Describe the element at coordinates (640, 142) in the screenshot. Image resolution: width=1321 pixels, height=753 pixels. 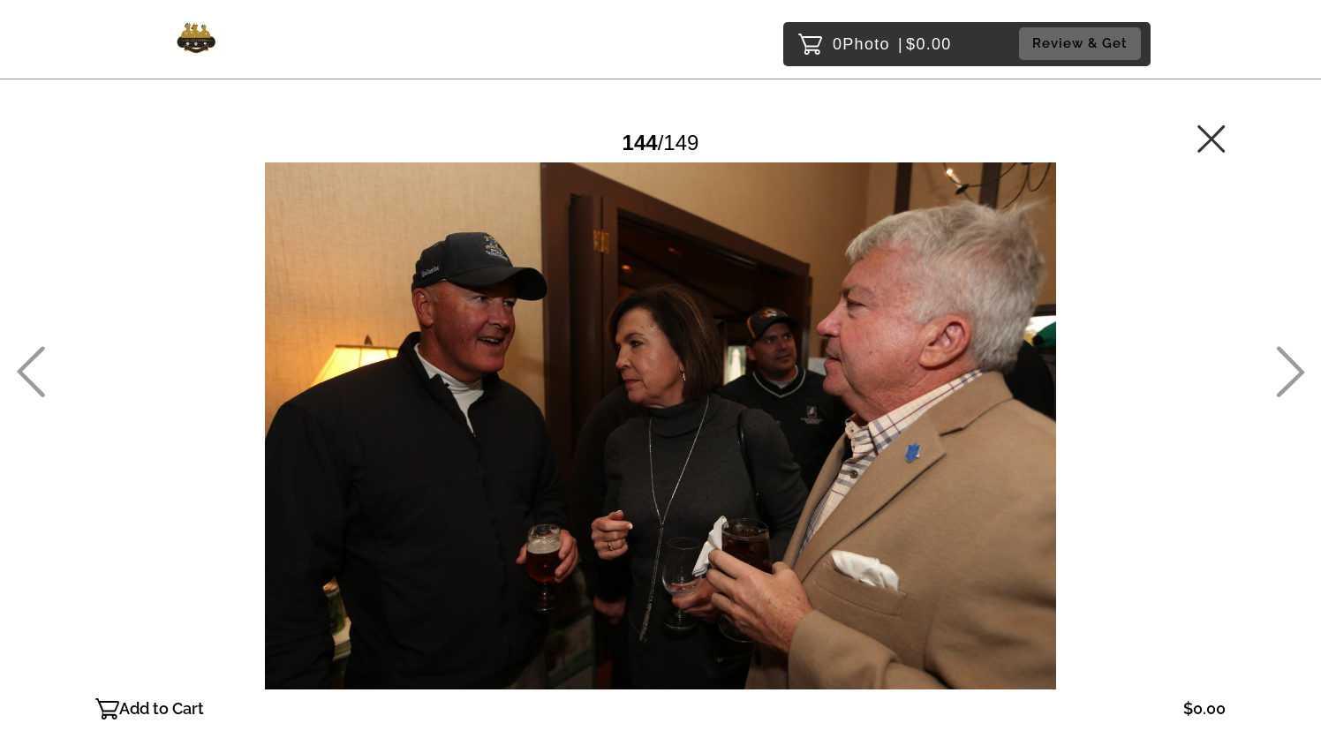
I see `span: 144` at that location.